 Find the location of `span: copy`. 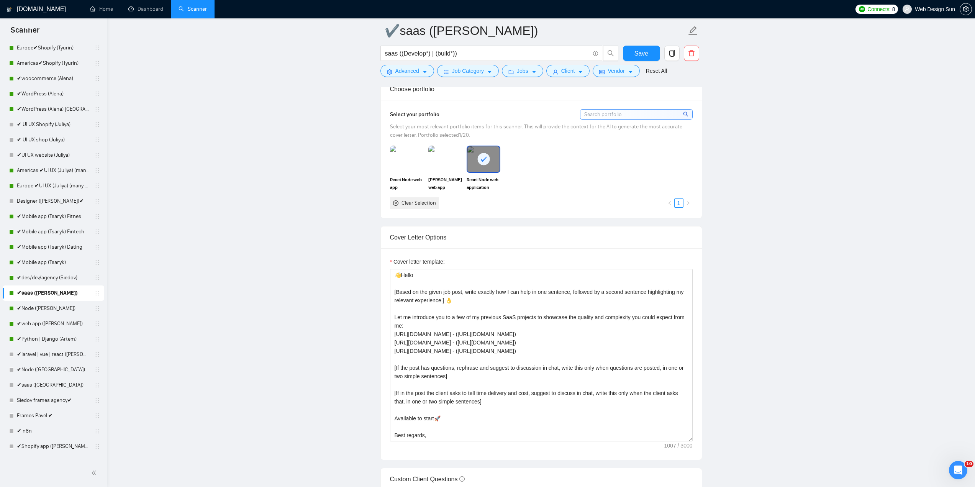

span: copy is located at coordinates (672, 53).